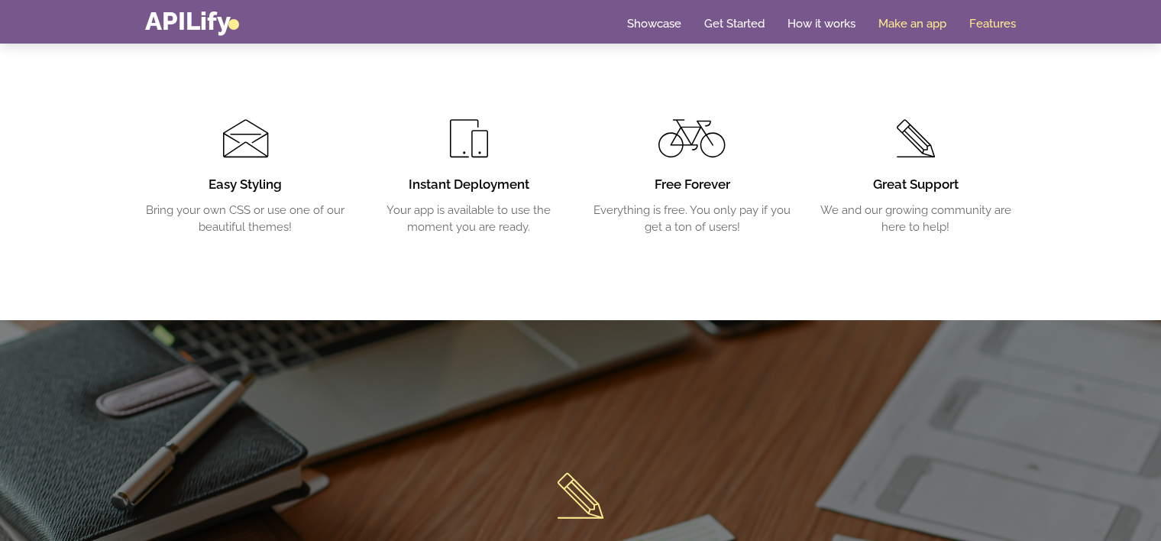 The width and height of the screenshot is (1161, 541). I want to click on p: Your app is available to use the moment you are ready., so click(469, 218).